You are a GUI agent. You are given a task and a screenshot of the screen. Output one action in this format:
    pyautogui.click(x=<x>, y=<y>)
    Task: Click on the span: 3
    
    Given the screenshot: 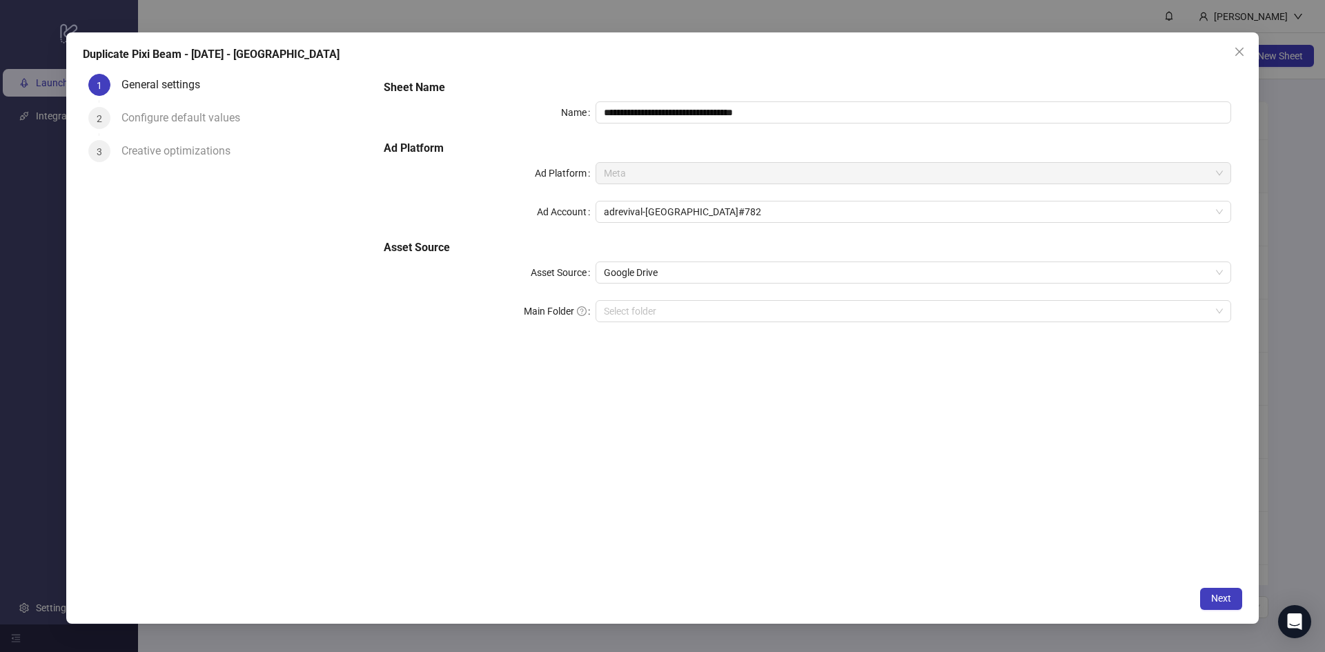 What is the action you would take?
    pyautogui.click(x=99, y=152)
    